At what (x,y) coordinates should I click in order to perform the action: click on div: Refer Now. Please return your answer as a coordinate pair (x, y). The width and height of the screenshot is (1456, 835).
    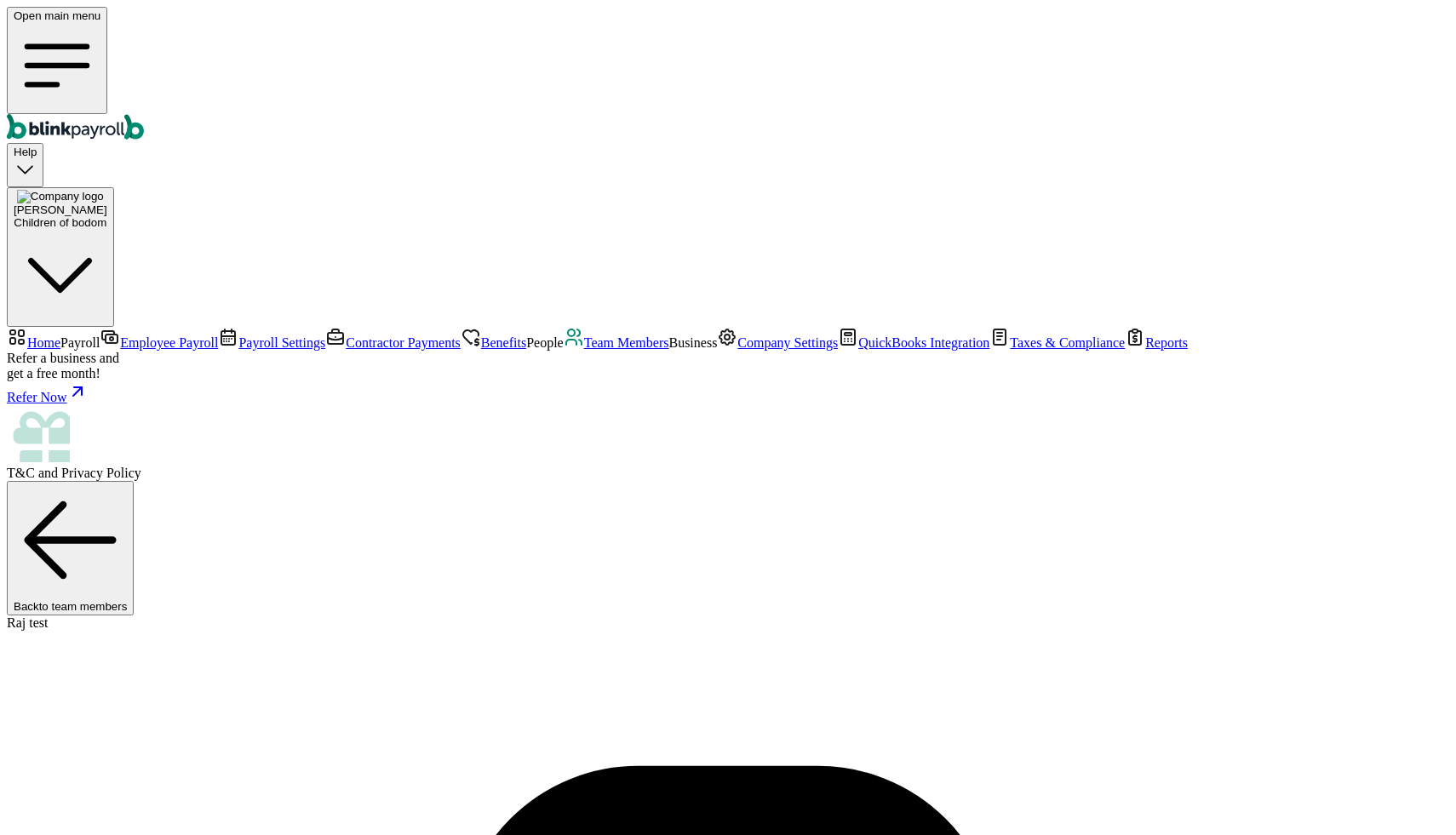
    Looking at the image, I should click on (728, 393).